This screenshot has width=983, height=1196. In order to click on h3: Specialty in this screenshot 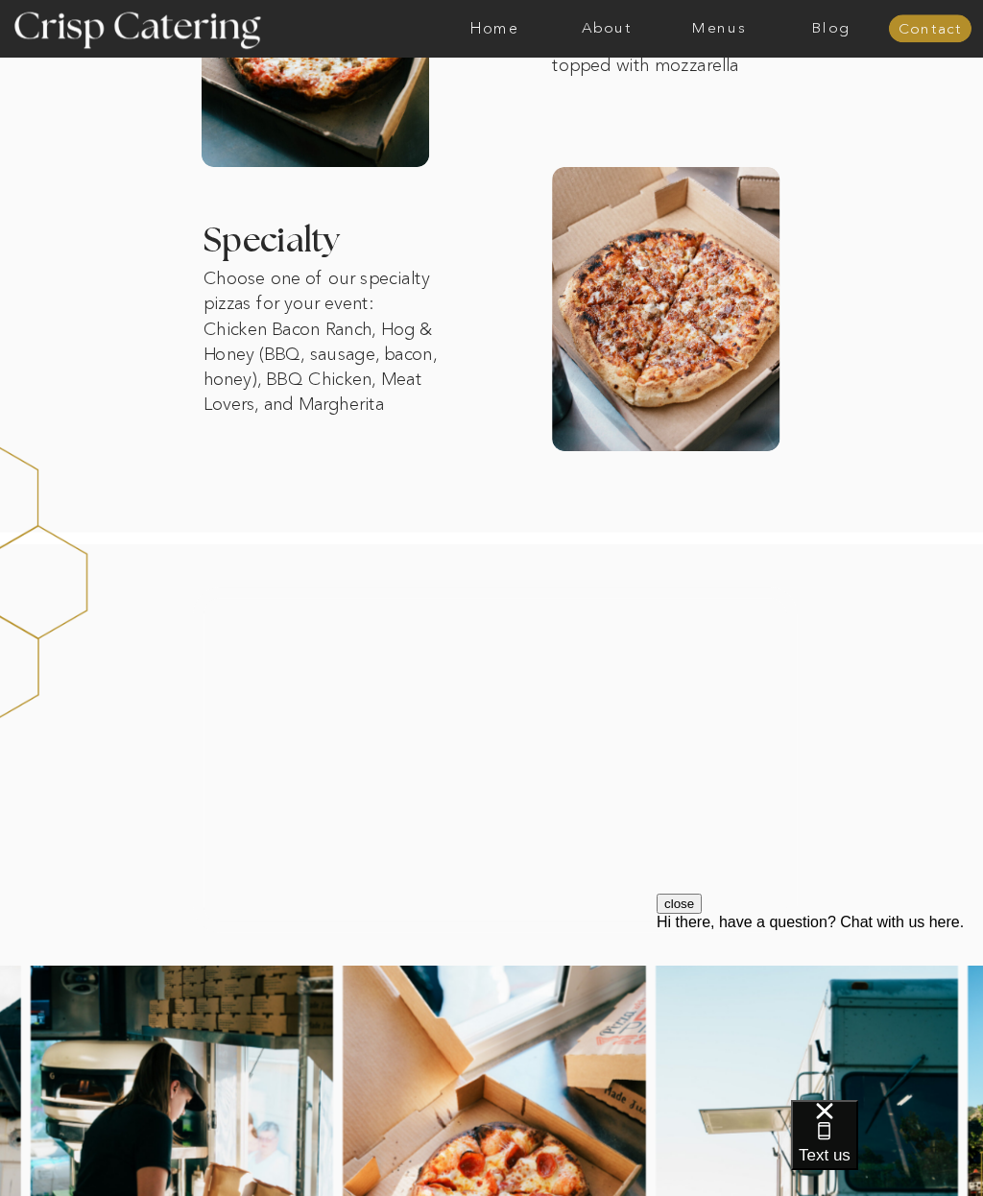, I will do `click(346, 243)`.